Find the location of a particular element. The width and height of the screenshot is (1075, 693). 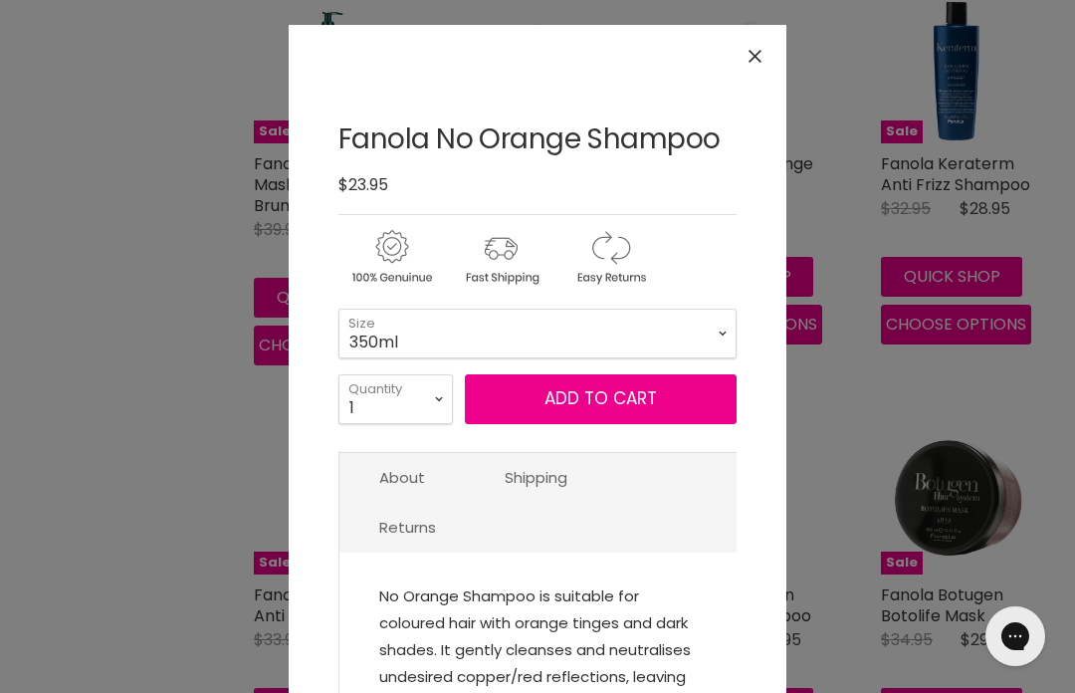

a: Fanola No Orange Shampoo is located at coordinates (529, 138).